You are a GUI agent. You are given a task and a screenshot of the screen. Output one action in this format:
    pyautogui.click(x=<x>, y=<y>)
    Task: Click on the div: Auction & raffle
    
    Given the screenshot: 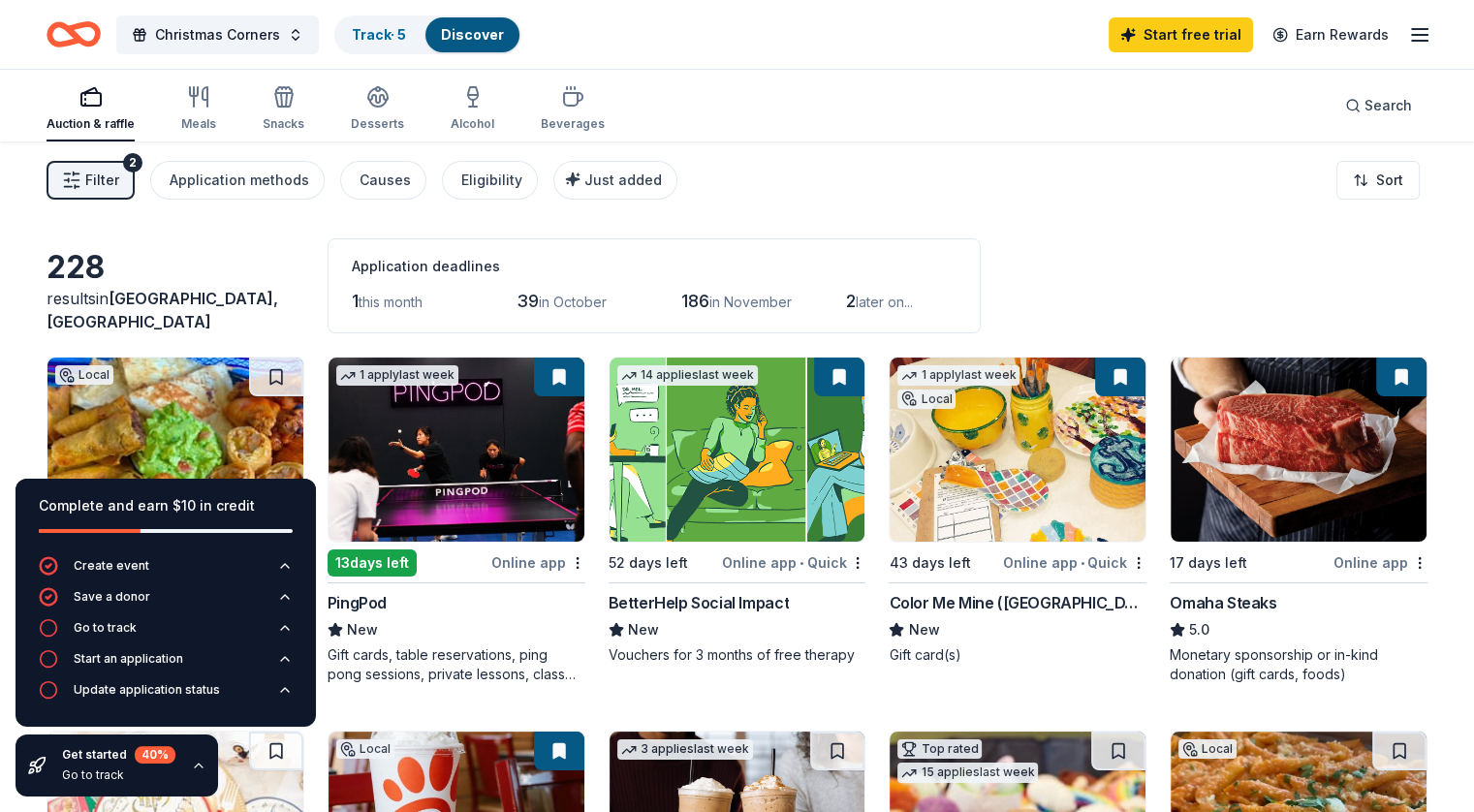 What is the action you would take?
    pyautogui.click(x=90, y=124)
    